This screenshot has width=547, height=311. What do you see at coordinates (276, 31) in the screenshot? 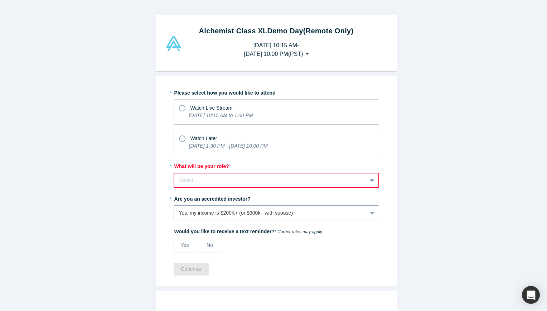
I see `strong: Alchemist Class XL Demo Day (Remote Only)` at bounding box center [276, 31].